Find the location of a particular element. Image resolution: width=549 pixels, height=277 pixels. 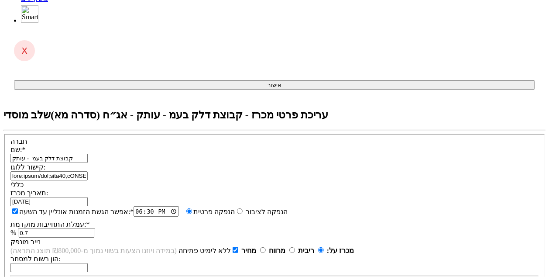

span: (במידה ויוזנו הצעות בשווי נמוך מ-₪800,000 תוצג התראה) is located at coordinates (93, 250).